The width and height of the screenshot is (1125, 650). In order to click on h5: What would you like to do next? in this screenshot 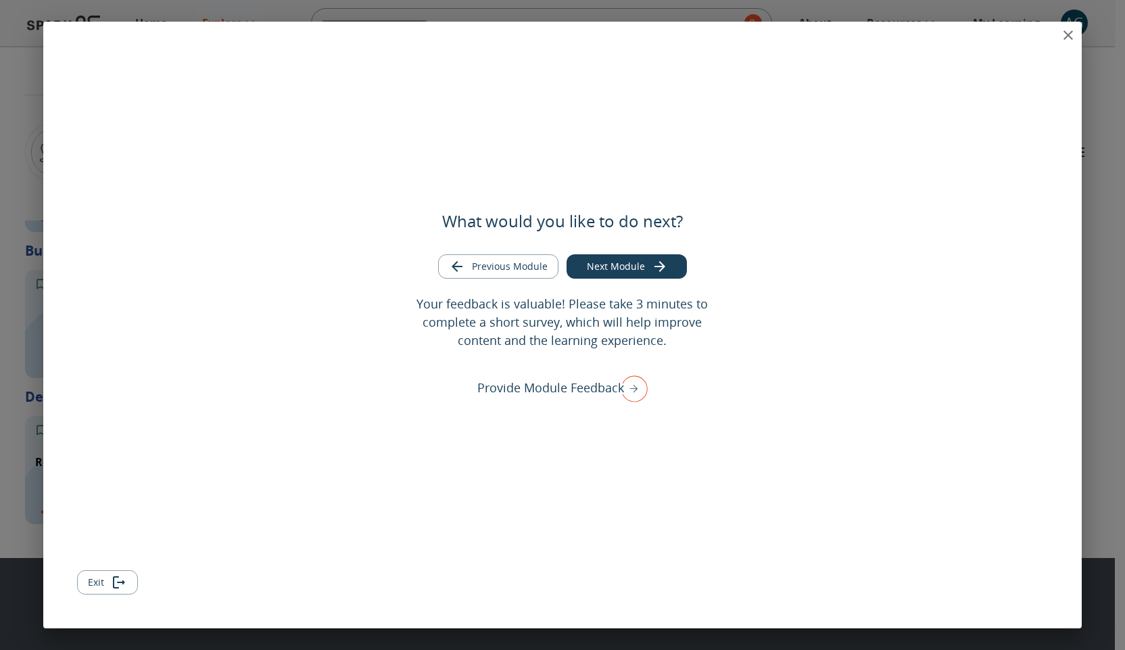, I will do `click(563, 221)`.